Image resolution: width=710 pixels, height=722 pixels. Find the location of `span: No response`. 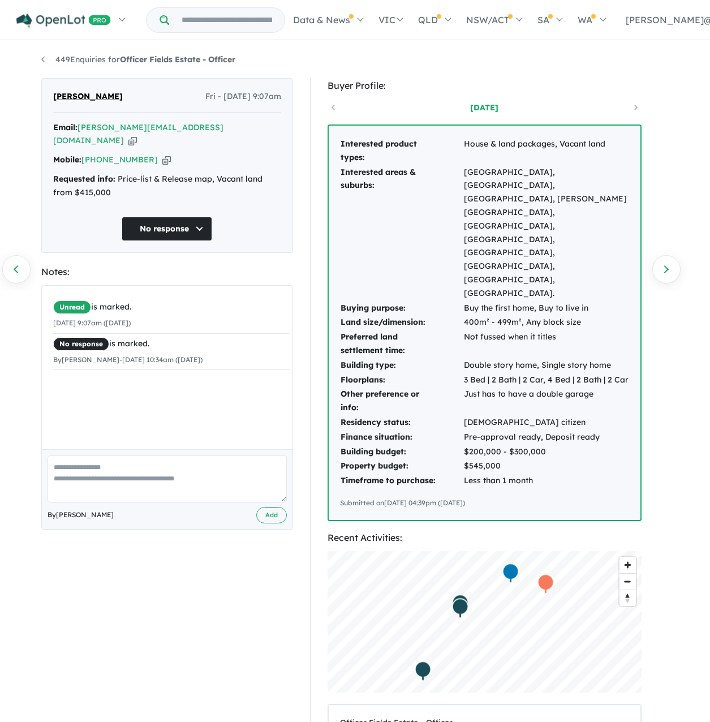

span: No response is located at coordinates (81, 344).